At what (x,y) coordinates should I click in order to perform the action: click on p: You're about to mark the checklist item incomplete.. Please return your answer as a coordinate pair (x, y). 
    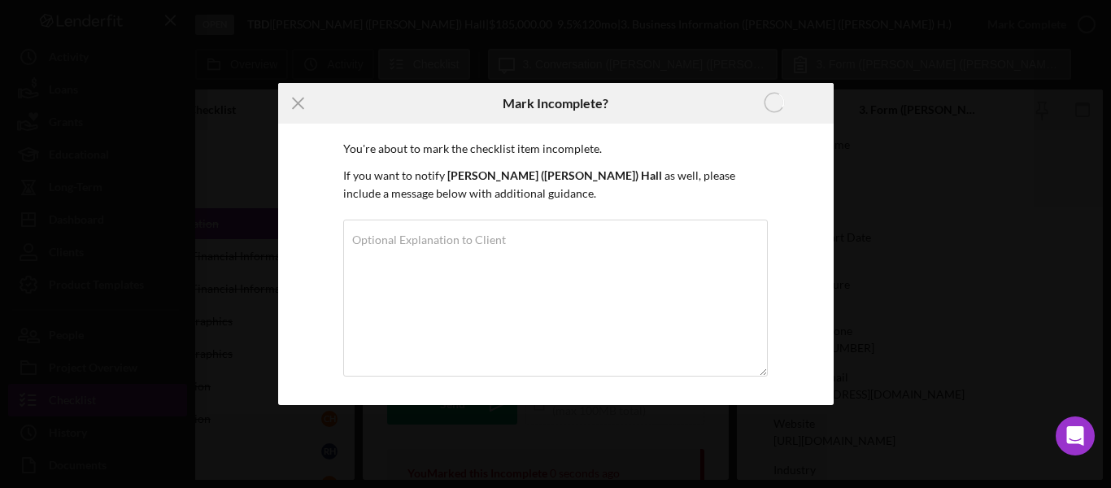
    Looking at the image, I should click on (556, 149).